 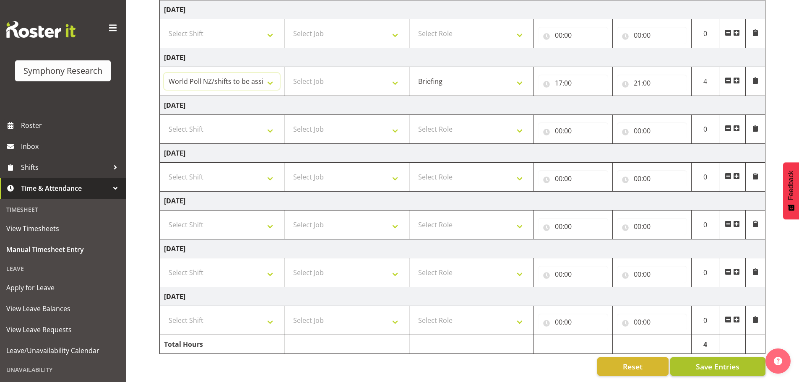 What do you see at coordinates (41, 29) in the screenshot?
I see `img: Rosterit website logo` at bounding box center [41, 29].